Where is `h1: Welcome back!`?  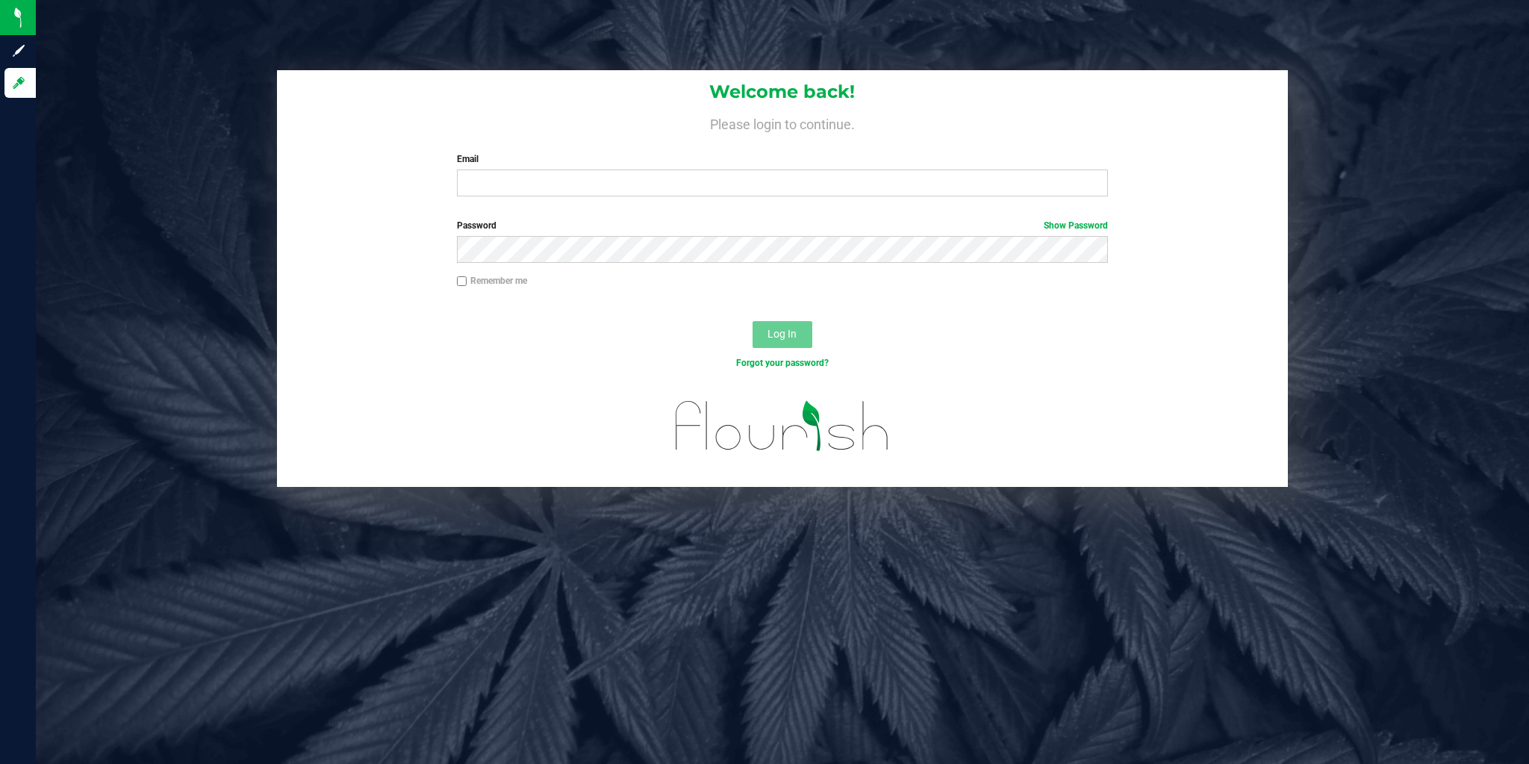 h1: Welcome back! is located at coordinates (781, 92).